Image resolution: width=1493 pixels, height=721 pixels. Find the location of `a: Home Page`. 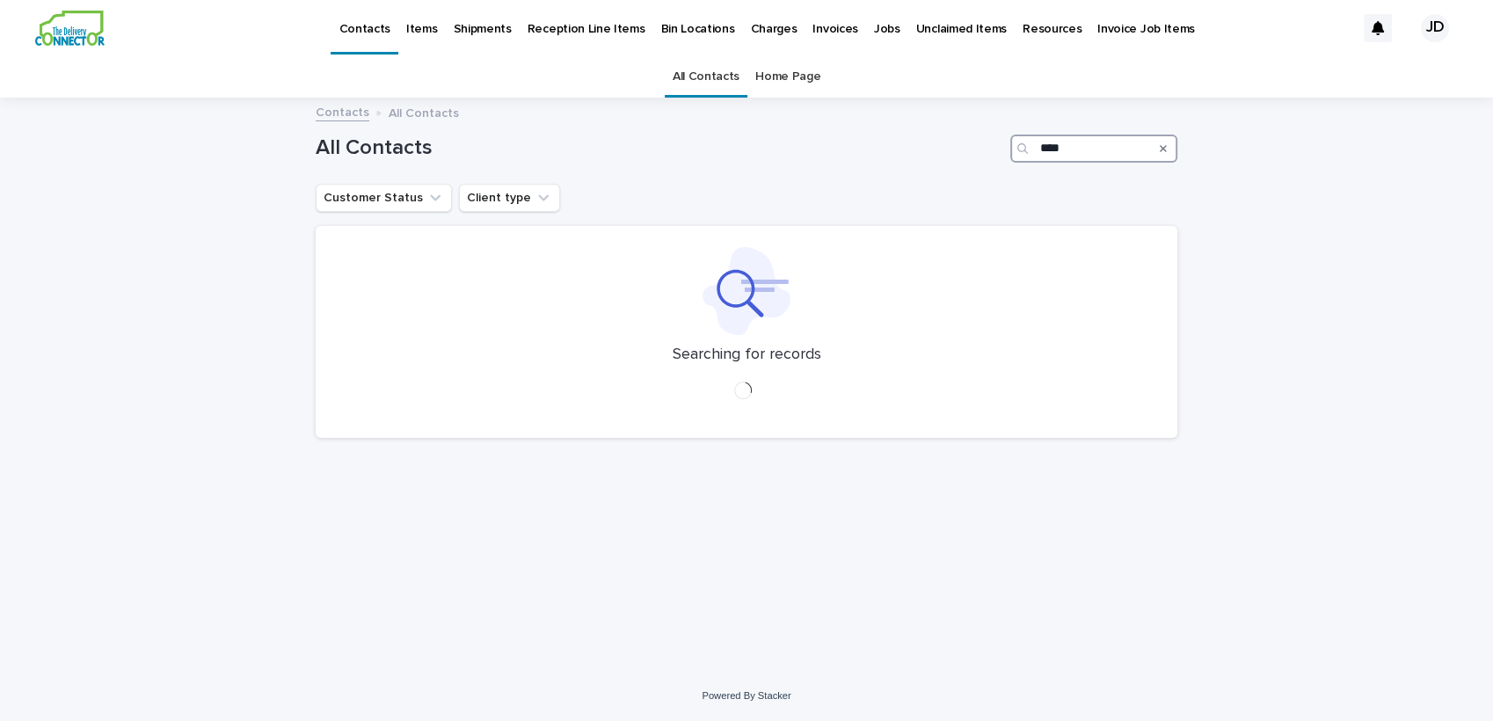

a: Home Page is located at coordinates (788, 77).